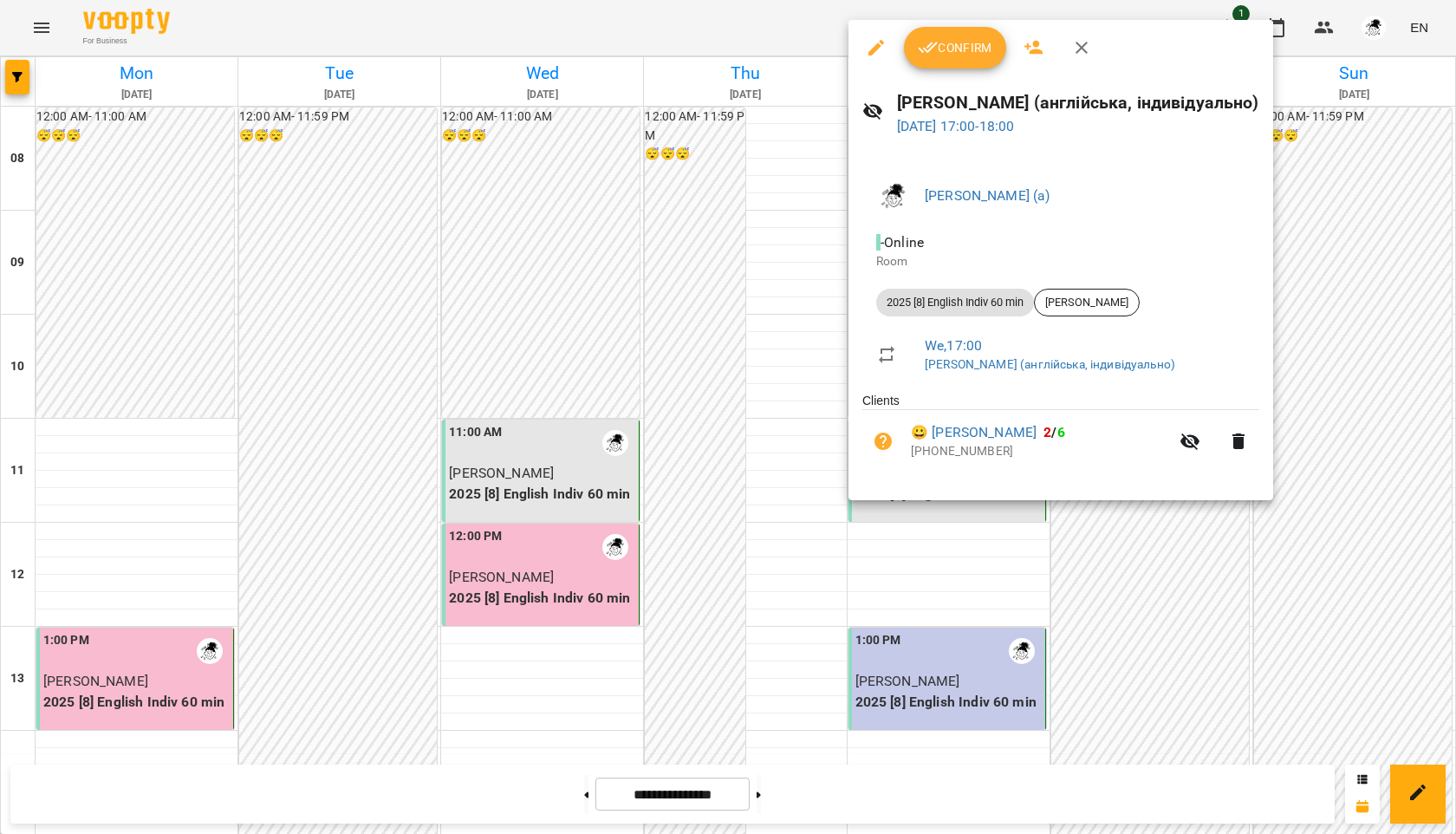 This screenshot has width=1456, height=834. What do you see at coordinates (901, 242) in the screenshot?
I see `span: - Online` at bounding box center [901, 242].